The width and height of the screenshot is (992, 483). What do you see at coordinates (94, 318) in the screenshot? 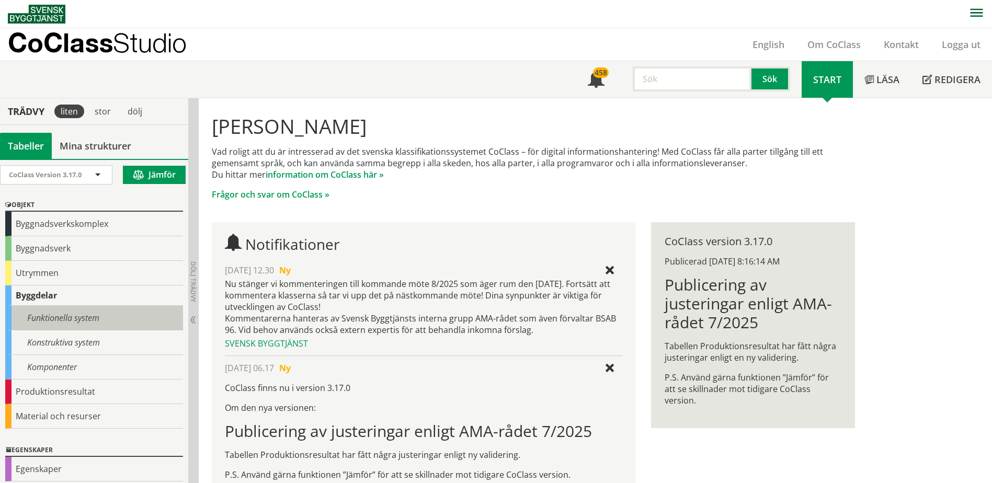
I see `div: Funktionella system` at bounding box center [94, 318].